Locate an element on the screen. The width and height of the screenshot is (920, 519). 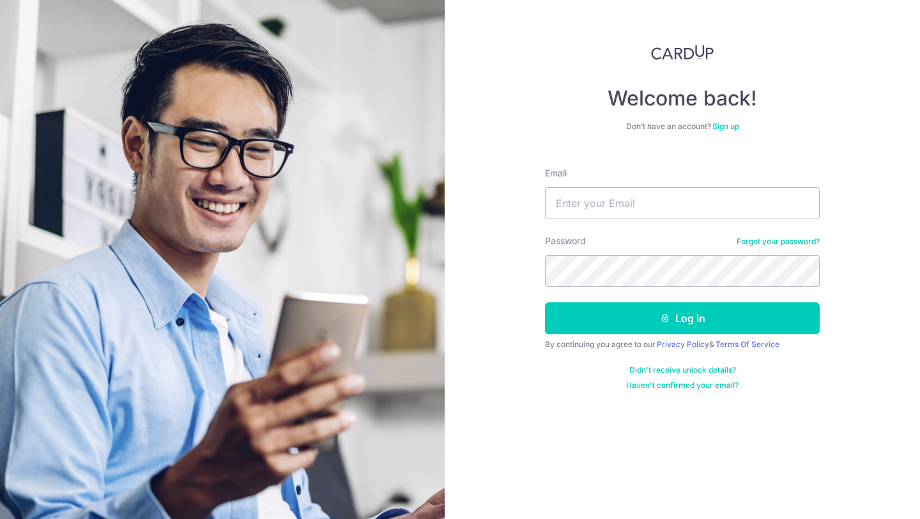
div: Don’t have an account? is located at coordinates (683, 127).